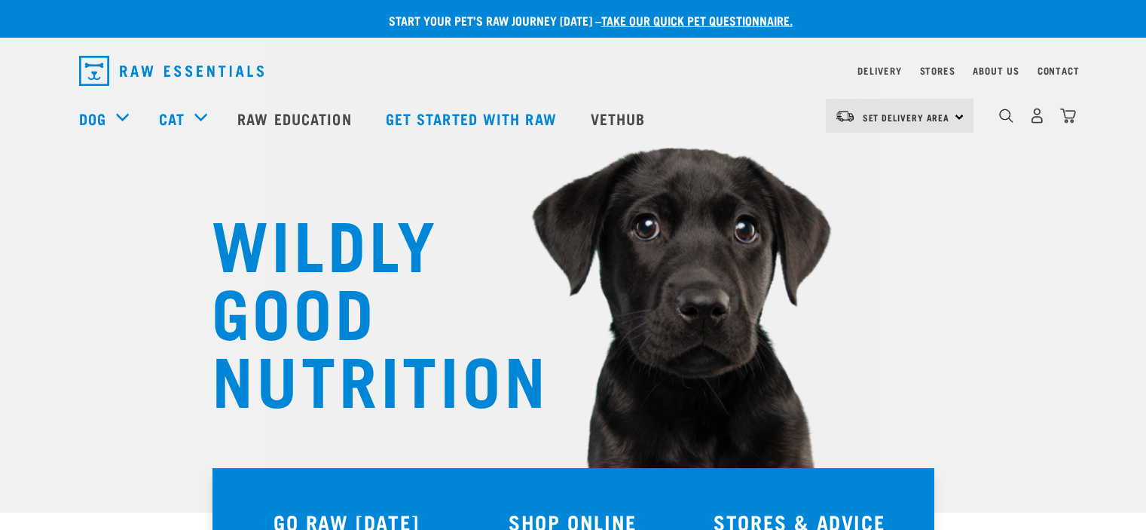 The image size is (1146, 530). Describe the element at coordinates (362, 309) in the screenshot. I see `h1: WILDLY GOOD NUTRITION` at that location.